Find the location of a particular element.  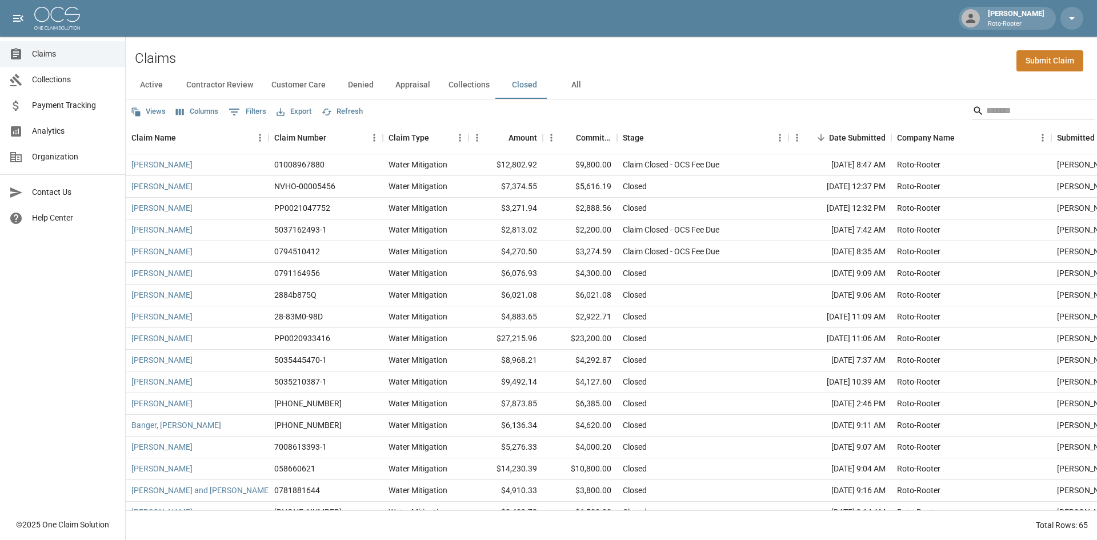

div: Company Name is located at coordinates (926, 138).